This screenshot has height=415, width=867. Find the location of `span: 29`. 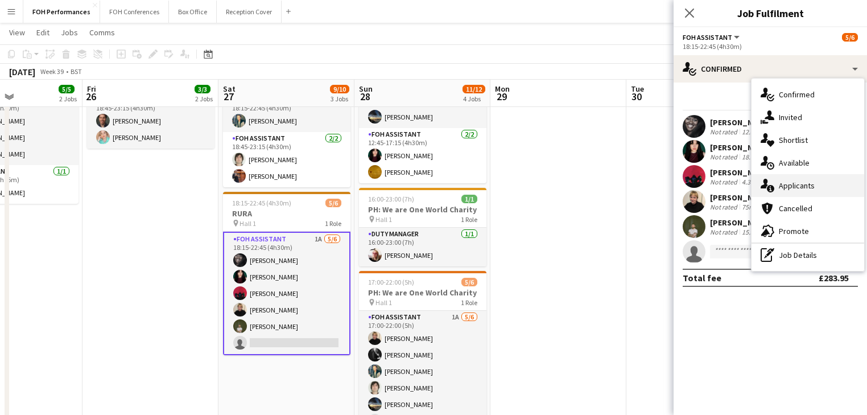

span: 29 is located at coordinates (501, 96).